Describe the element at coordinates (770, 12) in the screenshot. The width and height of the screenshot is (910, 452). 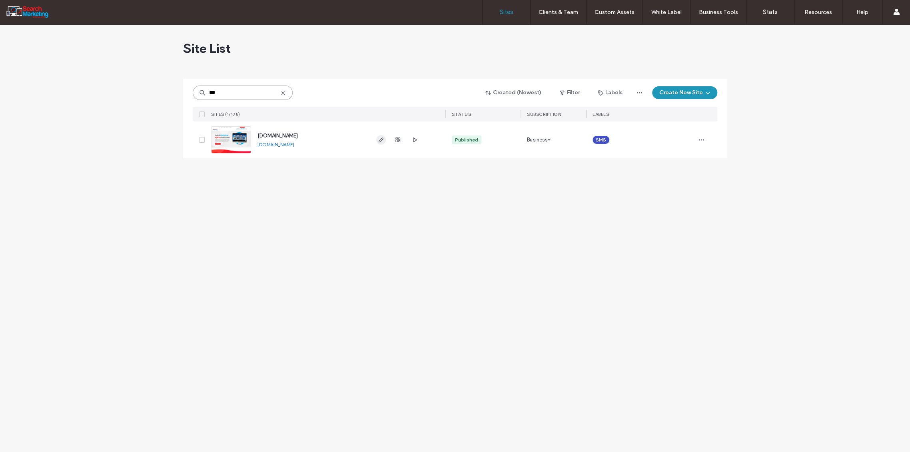
I see `label: Stats` at that location.